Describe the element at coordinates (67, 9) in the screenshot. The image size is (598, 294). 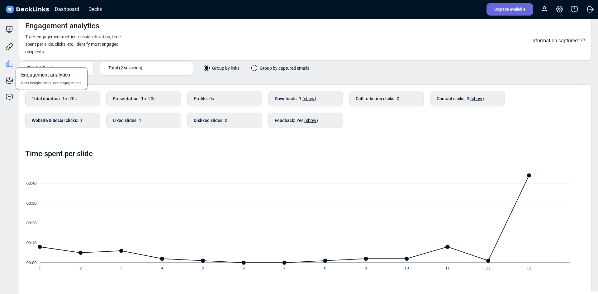
I see `div: Dashboard` at that location.